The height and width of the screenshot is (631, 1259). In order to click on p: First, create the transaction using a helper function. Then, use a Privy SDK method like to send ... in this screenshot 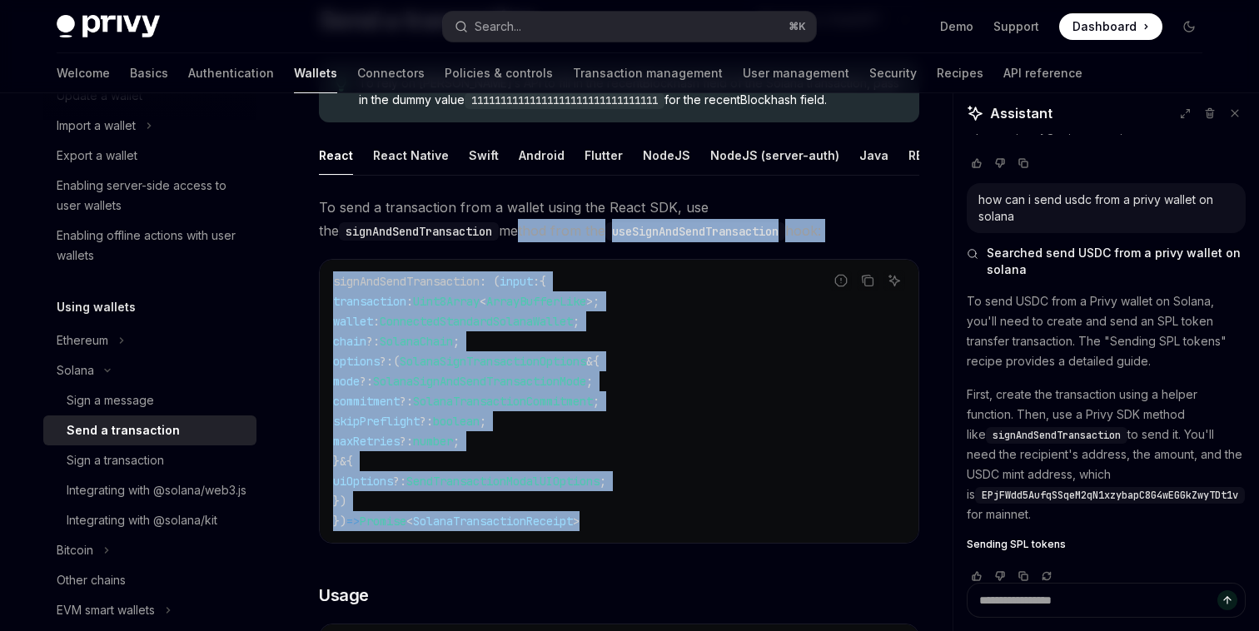, I will do `click(1106, 455)`.